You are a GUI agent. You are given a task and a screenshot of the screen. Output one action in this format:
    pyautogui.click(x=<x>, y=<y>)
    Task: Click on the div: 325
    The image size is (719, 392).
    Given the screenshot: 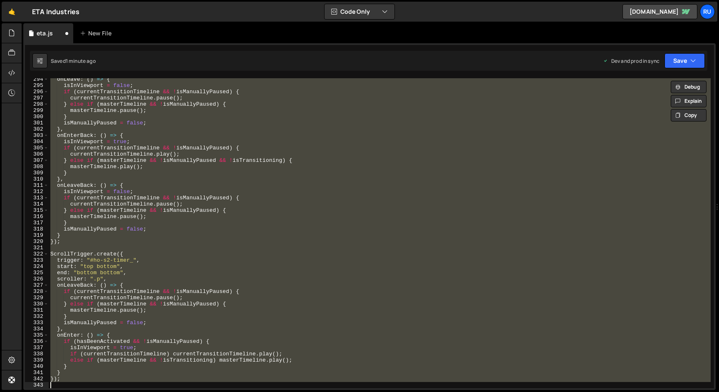 What is the action you would take?
    pyautogui.click(x=37, y=273)
    